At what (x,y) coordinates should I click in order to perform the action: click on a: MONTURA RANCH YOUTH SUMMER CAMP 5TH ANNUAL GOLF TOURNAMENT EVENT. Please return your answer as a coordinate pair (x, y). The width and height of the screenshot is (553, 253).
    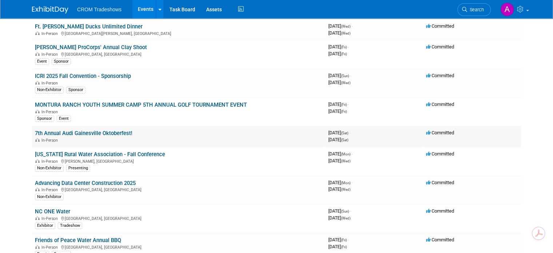
    Looking at the image, I should click on (141, 105).